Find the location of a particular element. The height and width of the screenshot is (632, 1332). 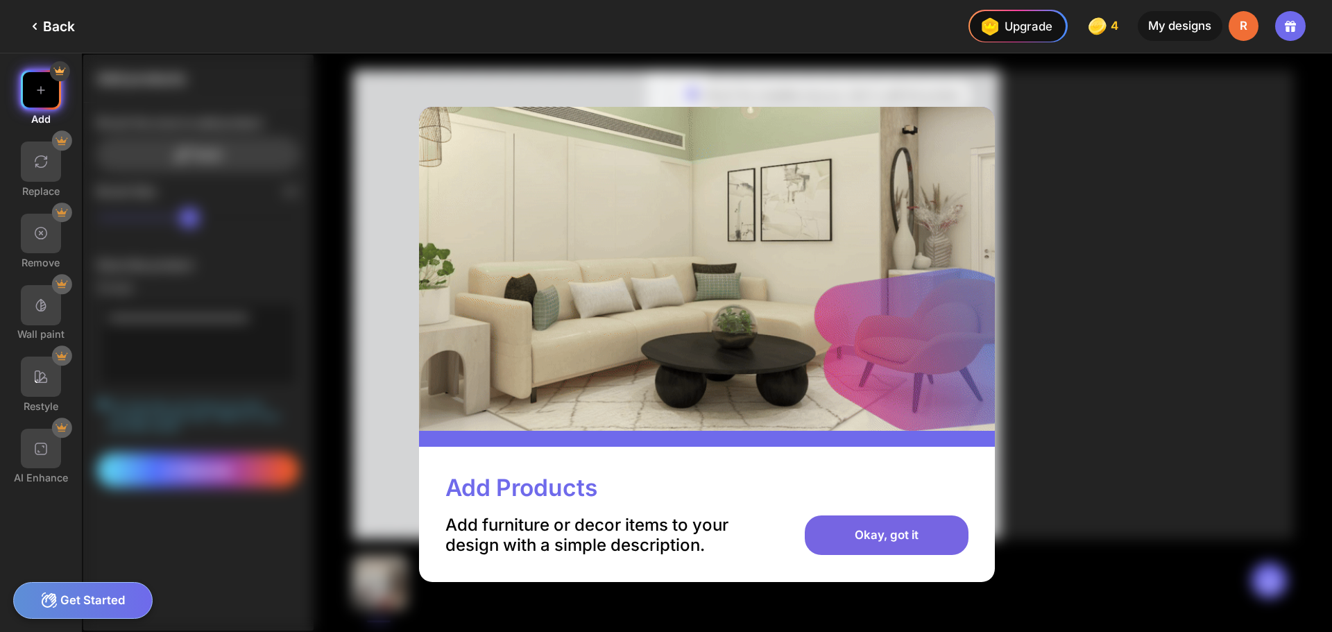

div: Upgrade is located at coordinates (1014, 26).